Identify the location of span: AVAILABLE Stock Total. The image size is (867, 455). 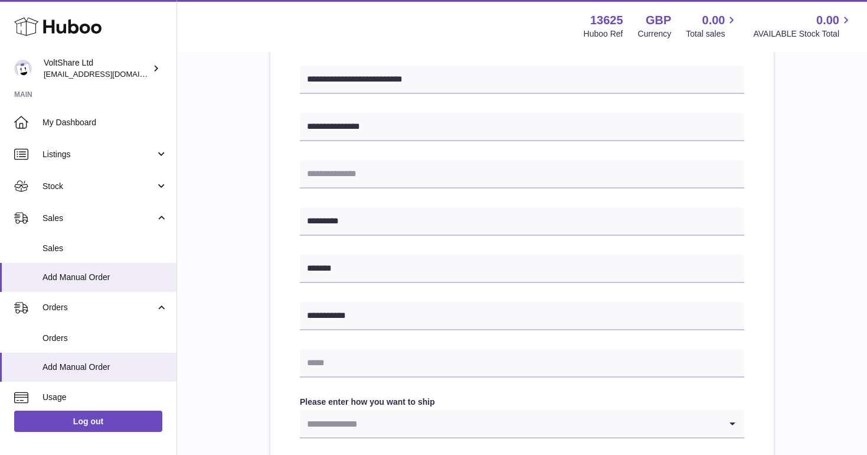
(803, 34).